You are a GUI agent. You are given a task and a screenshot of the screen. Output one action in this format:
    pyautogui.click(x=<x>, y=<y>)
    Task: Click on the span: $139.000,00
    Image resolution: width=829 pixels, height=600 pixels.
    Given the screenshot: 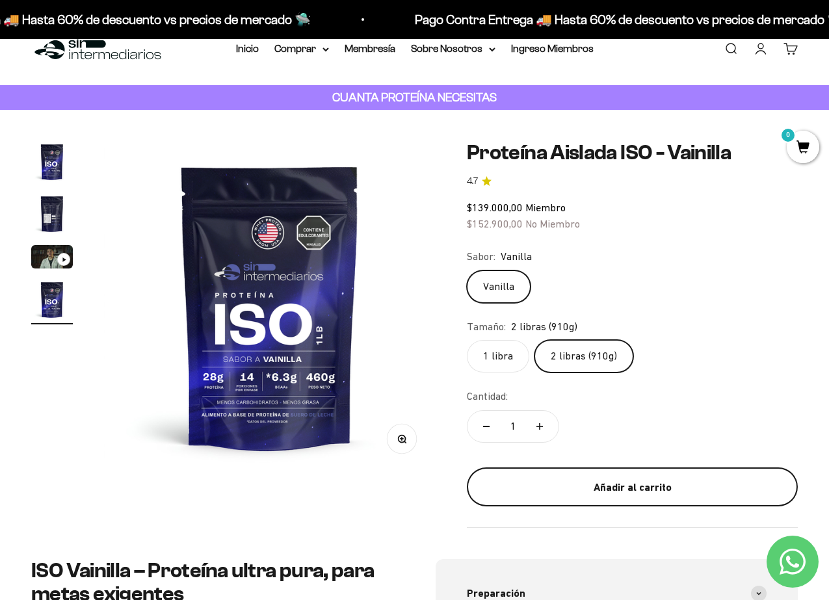 What is the action you would take?
    pyautogui.click(x=495, y=207)
    